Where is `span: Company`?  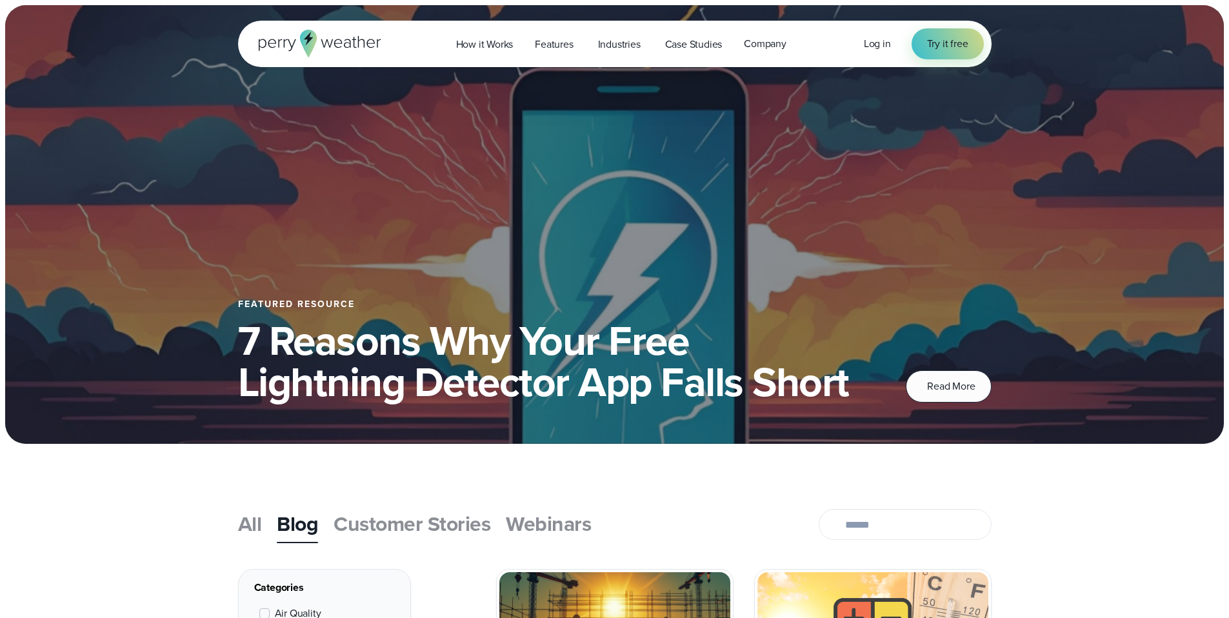
span: Company is located at coordinates (765, 44).